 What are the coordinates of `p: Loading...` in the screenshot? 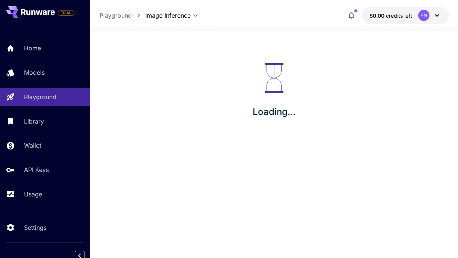 It's located at (274, 112).